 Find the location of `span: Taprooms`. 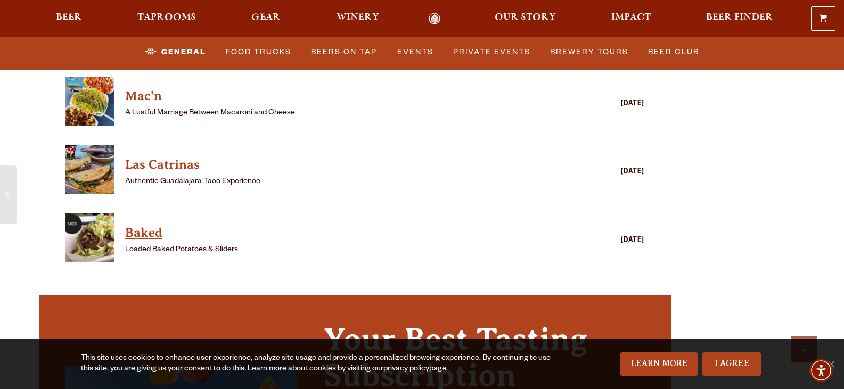

span: Taprooms is located at coordinates (167, 18).